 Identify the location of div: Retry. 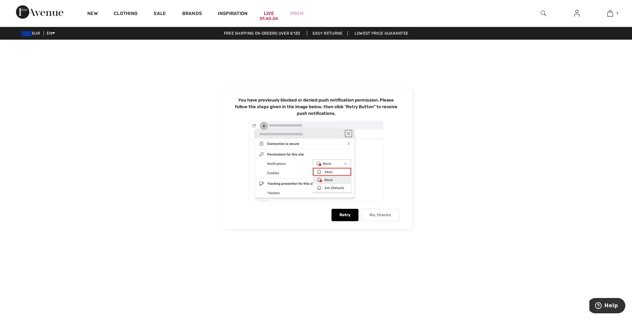
(345, 215).